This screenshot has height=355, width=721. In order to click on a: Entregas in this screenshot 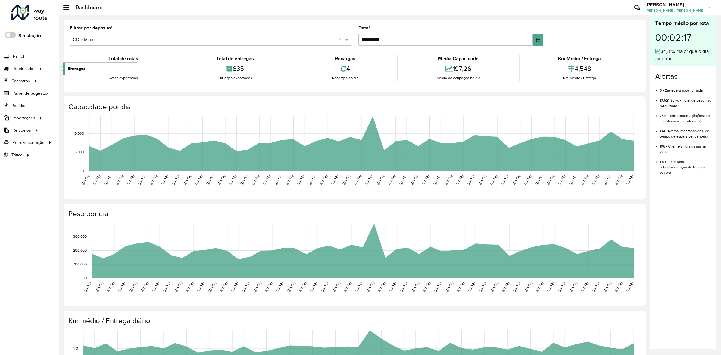, I will do `click(100, 69)`.